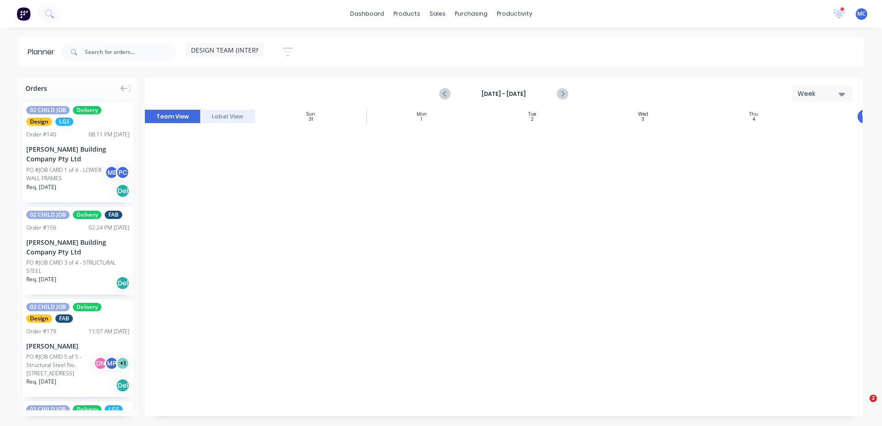 The width and height of the screenshot is (882, 426). I want to click on span: DESIGN TEAM (INTERNAL), so click(231, 50).